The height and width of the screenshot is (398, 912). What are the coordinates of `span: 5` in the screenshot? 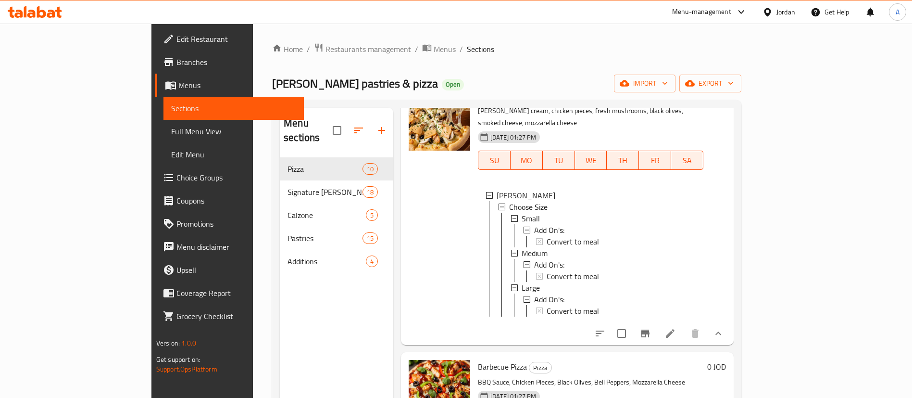 It's located at (372, 215).